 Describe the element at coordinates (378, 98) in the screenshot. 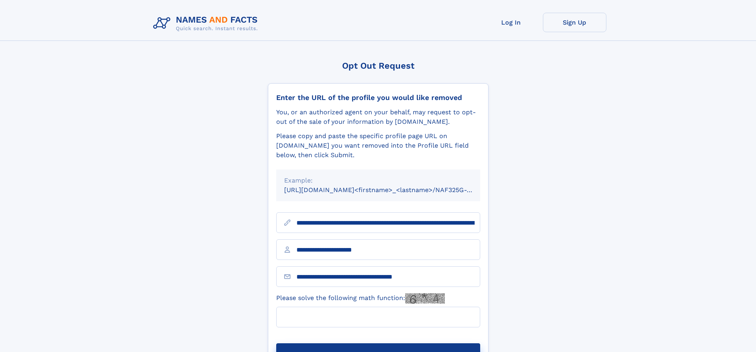

I see `div: Enter the URL of the profile you would like removed` at that location.